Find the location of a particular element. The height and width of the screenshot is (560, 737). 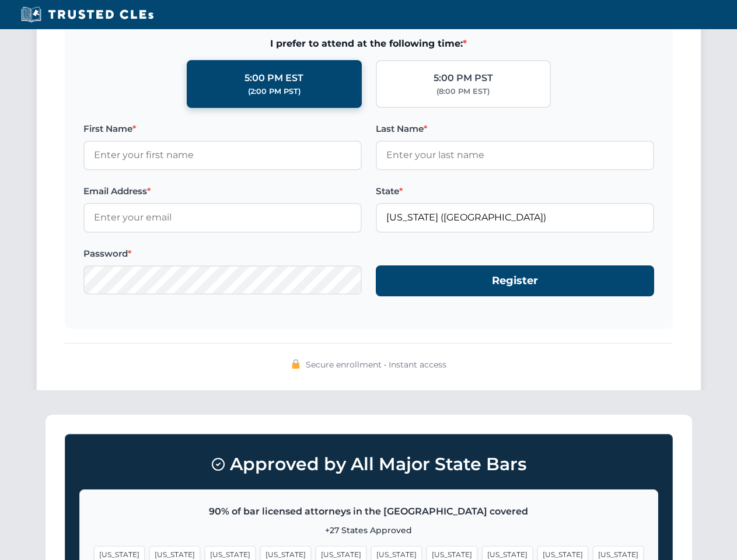

label: Email Address is located at coordinates (222, 191).